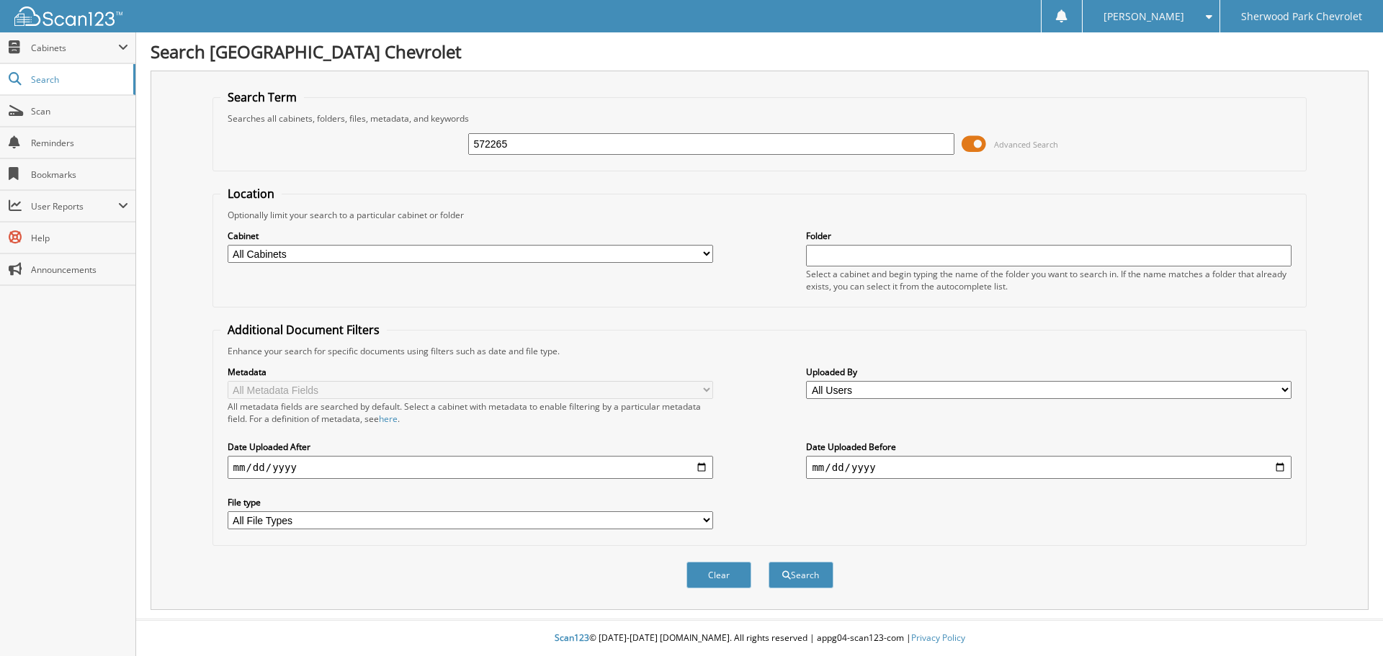  What do you see at coordinates (470, 372) in the screenshot?
I see `label: Metadata` at bounding box center [470, 372].